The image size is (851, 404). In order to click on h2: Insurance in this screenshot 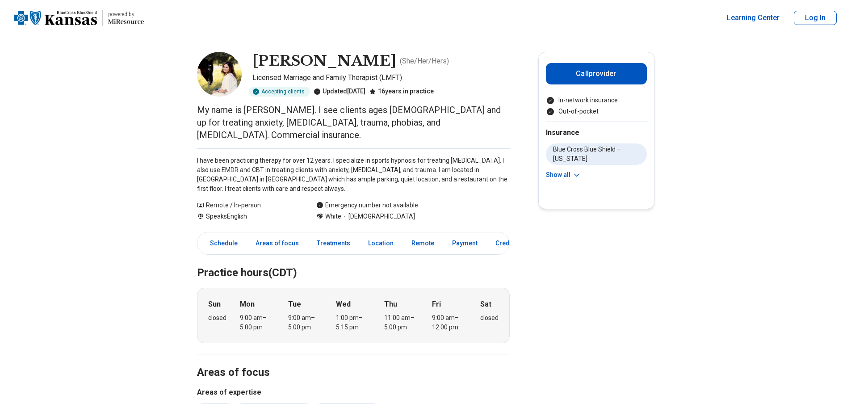, I will do `click(596, 133)`.